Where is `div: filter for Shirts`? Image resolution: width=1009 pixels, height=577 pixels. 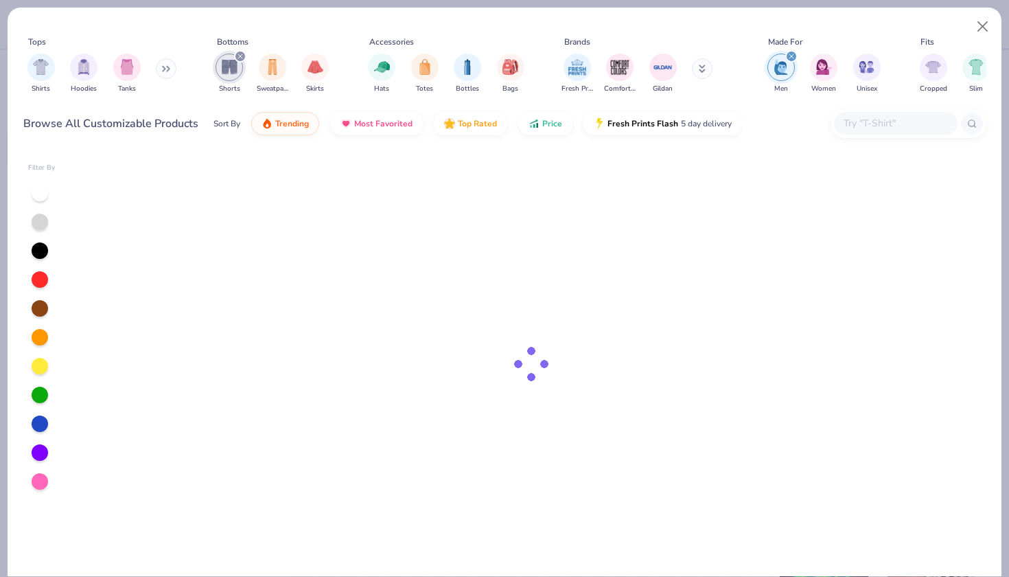
div: filter for Shirts is located at coordinates (41, 73).